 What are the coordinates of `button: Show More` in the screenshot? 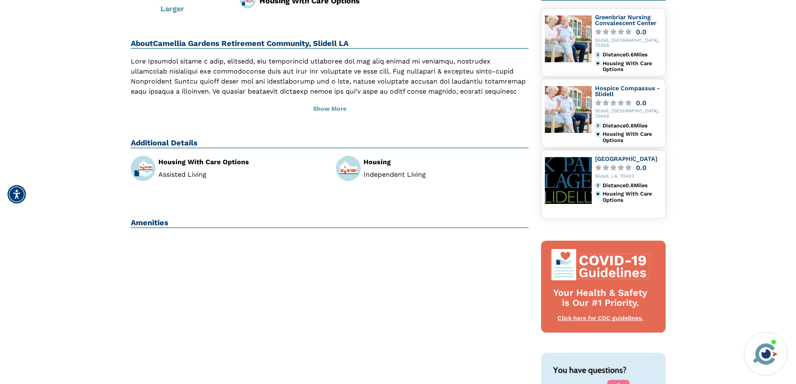 It's located at (330, 109).